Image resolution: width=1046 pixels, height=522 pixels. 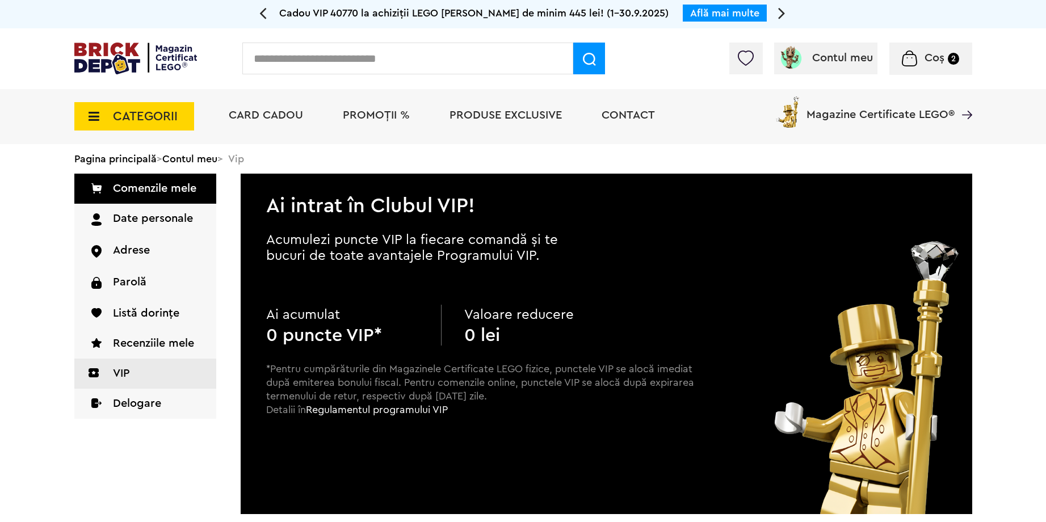 What do you see at coordinates (481, 400) in the screenshot?
I see `p: *Pentru cumpărăturile din Magazinele Certificate LEGO fizice, punctele VIP se alocă imediat după ...` at bounding box center [481, 400].